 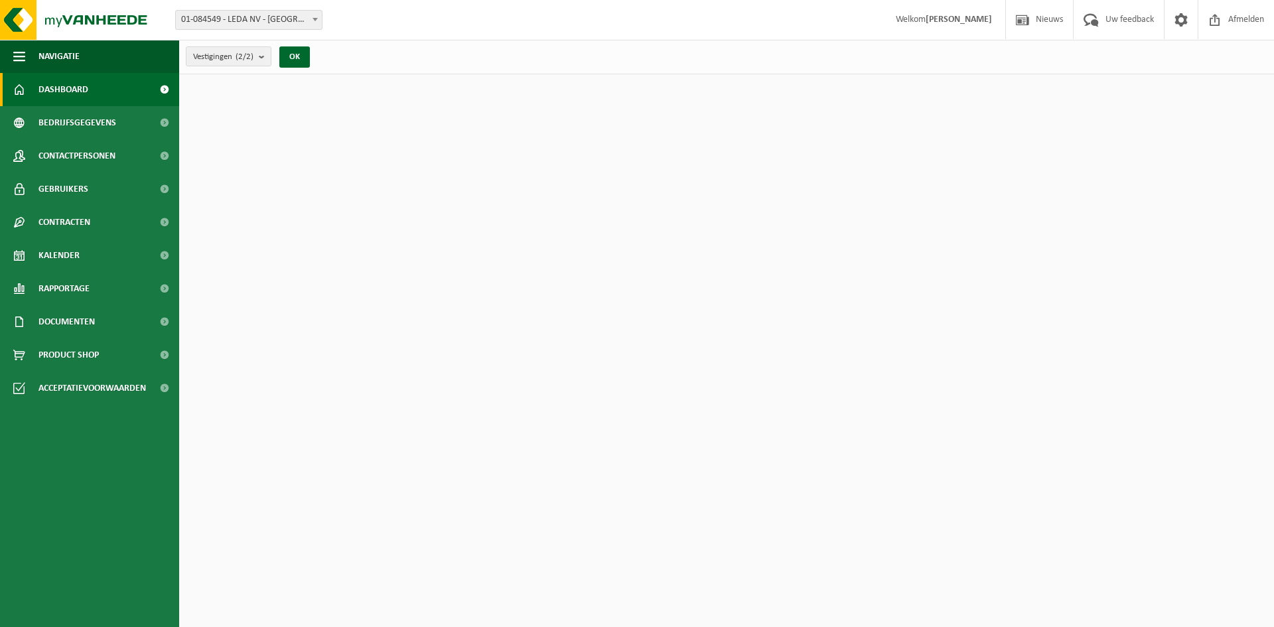 What do you see at coordinates (59, 56) in the screenshot?
I see `span: Navigatie` at bounding box center [59, 56].